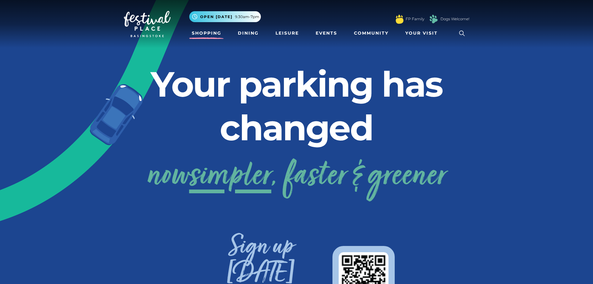 The image size is (593, 284). I want to click on a: Community, so click(371, 33).